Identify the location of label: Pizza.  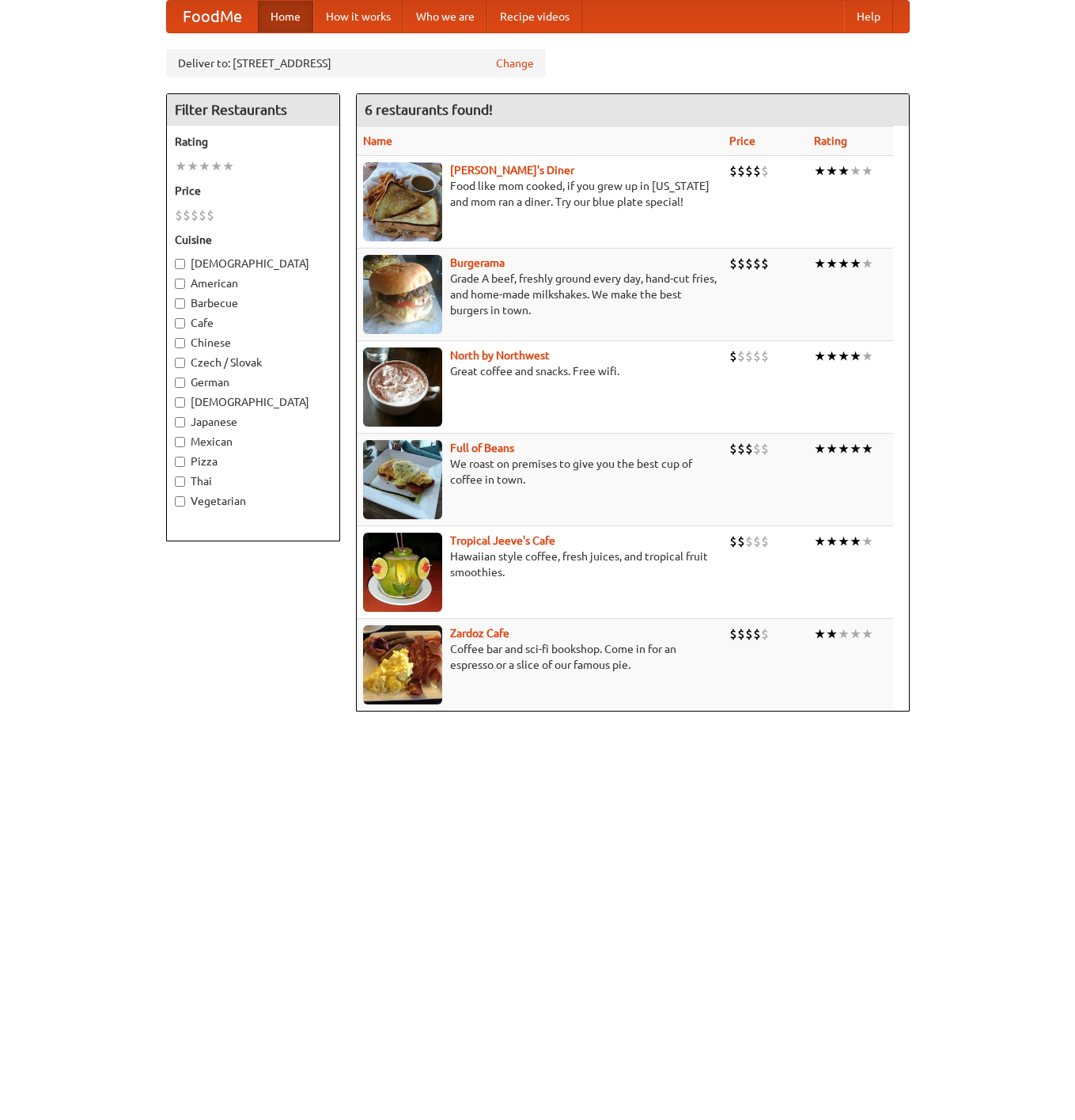
(253, 461).